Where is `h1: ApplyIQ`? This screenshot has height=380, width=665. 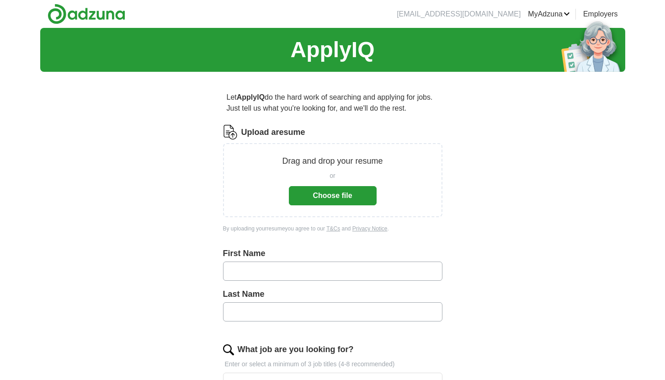 h1: ApplyIQ is located at coordinates (333, 50).